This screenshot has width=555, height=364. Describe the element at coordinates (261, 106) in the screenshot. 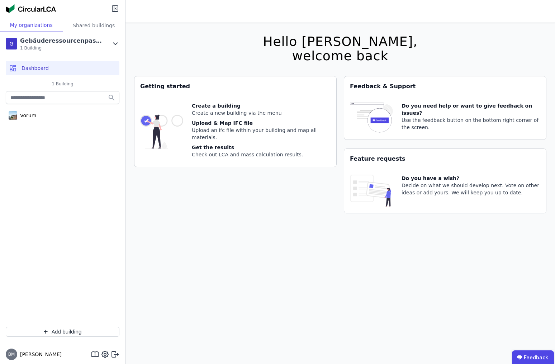

I see `div: Create a building` at that location.